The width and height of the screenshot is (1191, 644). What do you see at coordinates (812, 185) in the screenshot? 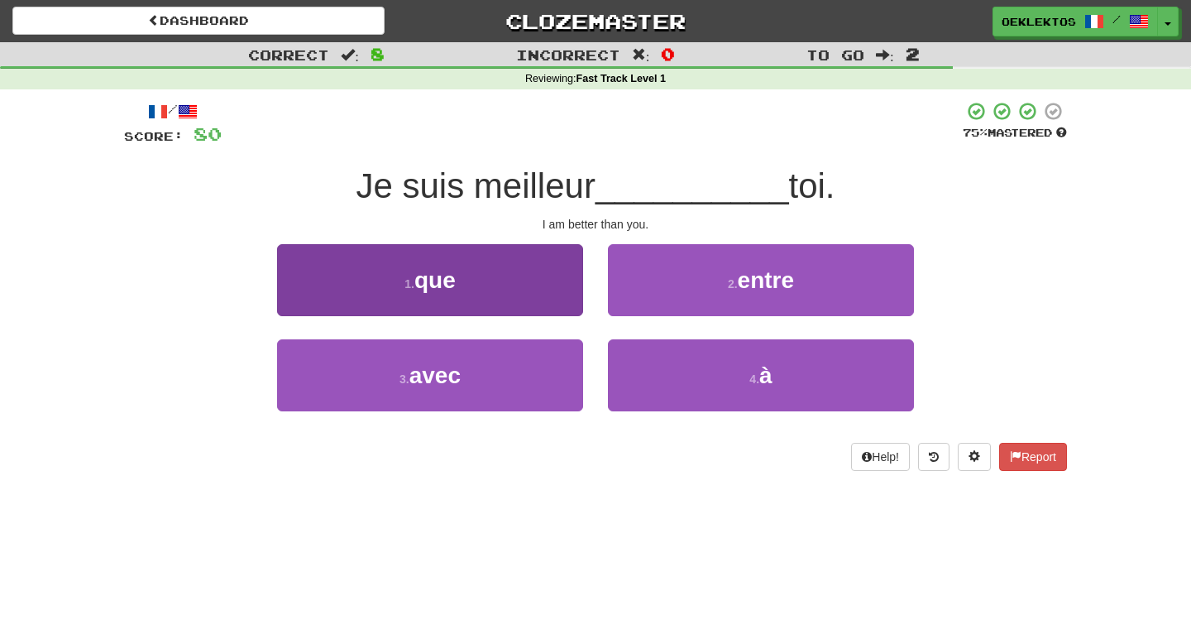
I see `span: toi.` at bounding box center [812, 185].